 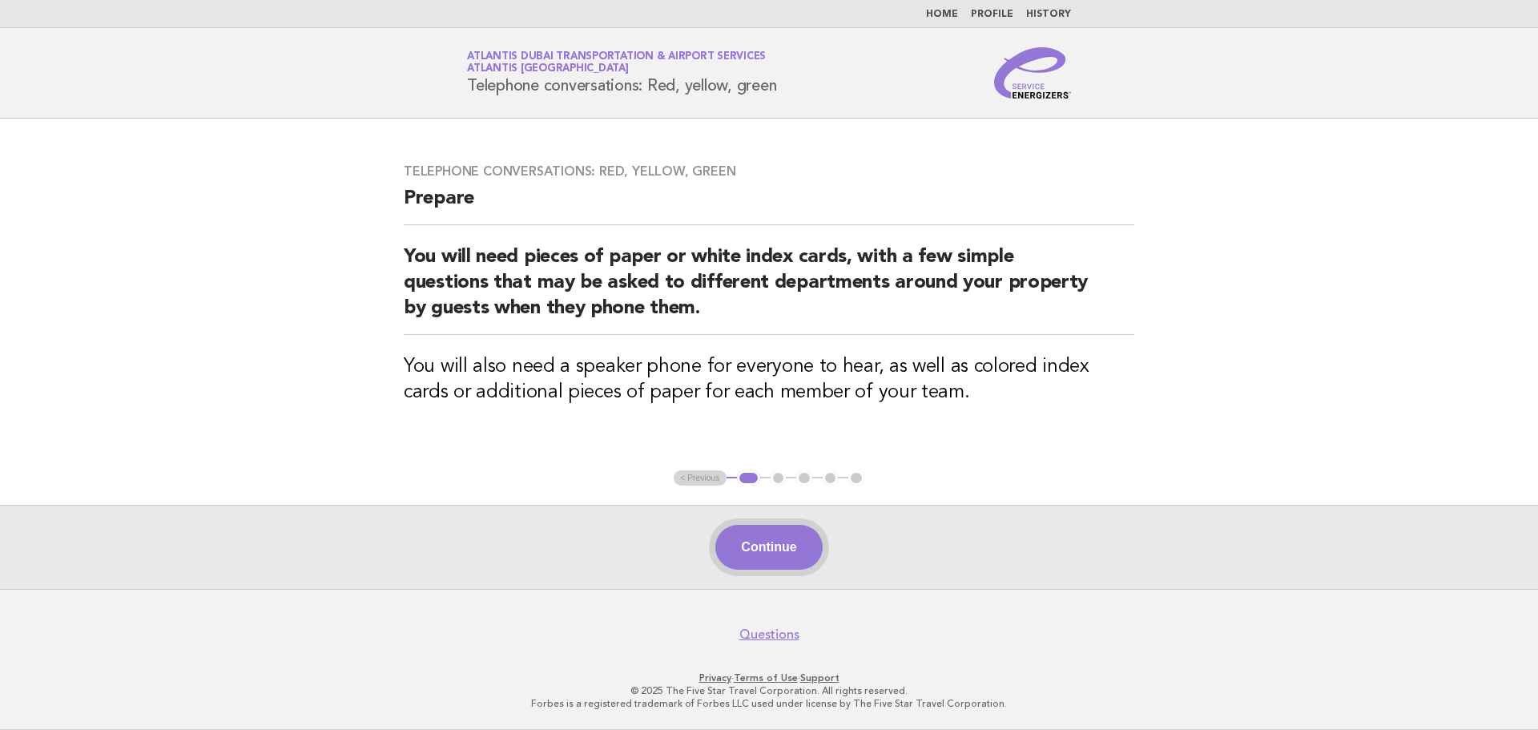 What do you see at coordinates (769, 205) in the screenshot?
I see `h2: Prepare` at bounding box center [769, 205].